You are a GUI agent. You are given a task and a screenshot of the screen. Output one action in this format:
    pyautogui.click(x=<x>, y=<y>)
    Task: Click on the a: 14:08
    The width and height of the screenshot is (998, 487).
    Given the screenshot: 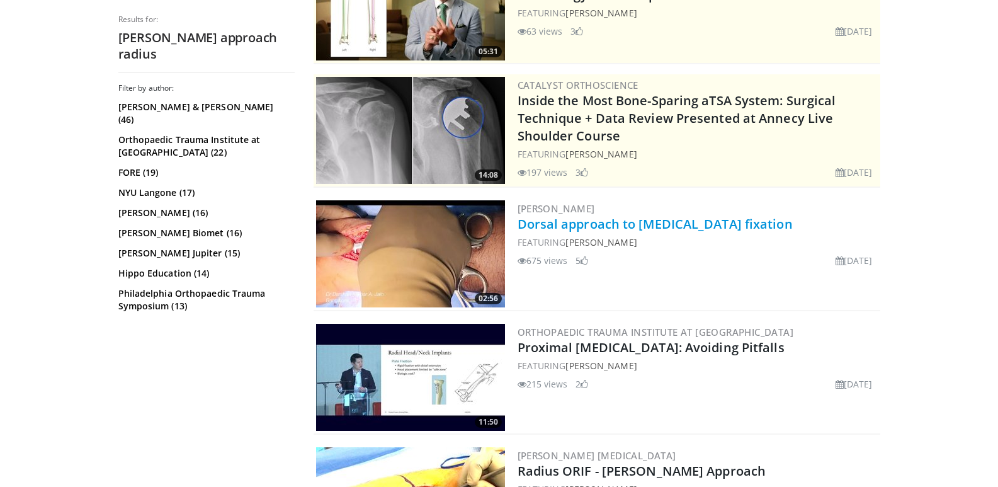 What is the action you would take?
    pyautogui.click(x=410, y=130)
    